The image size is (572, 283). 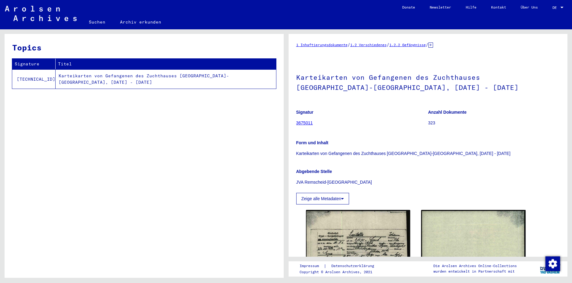 What do you see at coordinates (407, 45) in the screenshot?
I see `a: 1.2.2 Gefängnisse` at bounding box center [407, 45].